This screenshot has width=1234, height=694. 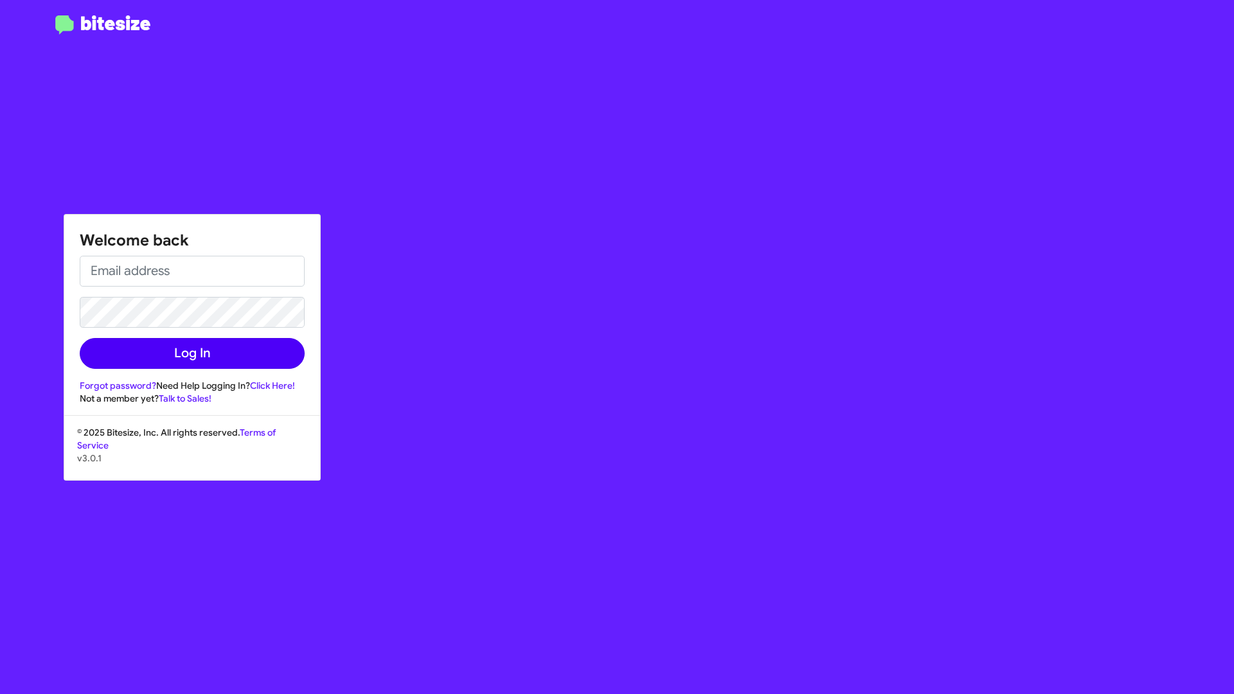 What do you see at coordinates (185, 399) in the screenshot?
I see `a: Talk to Sales!` at bounding box center [185, 399].